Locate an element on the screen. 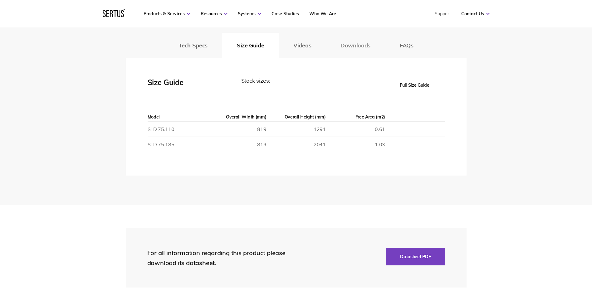 This screenshot has height=300, width=592. a: Systems is located at coordinates (249, 14).